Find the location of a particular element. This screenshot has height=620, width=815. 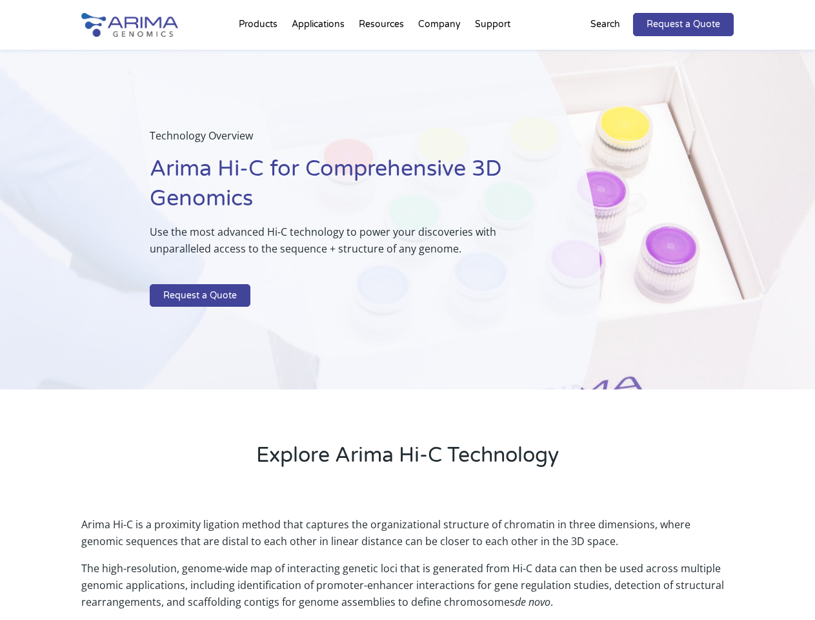

h2: Explore Arima Hi-C Technology is located at coordinates (407, 460).